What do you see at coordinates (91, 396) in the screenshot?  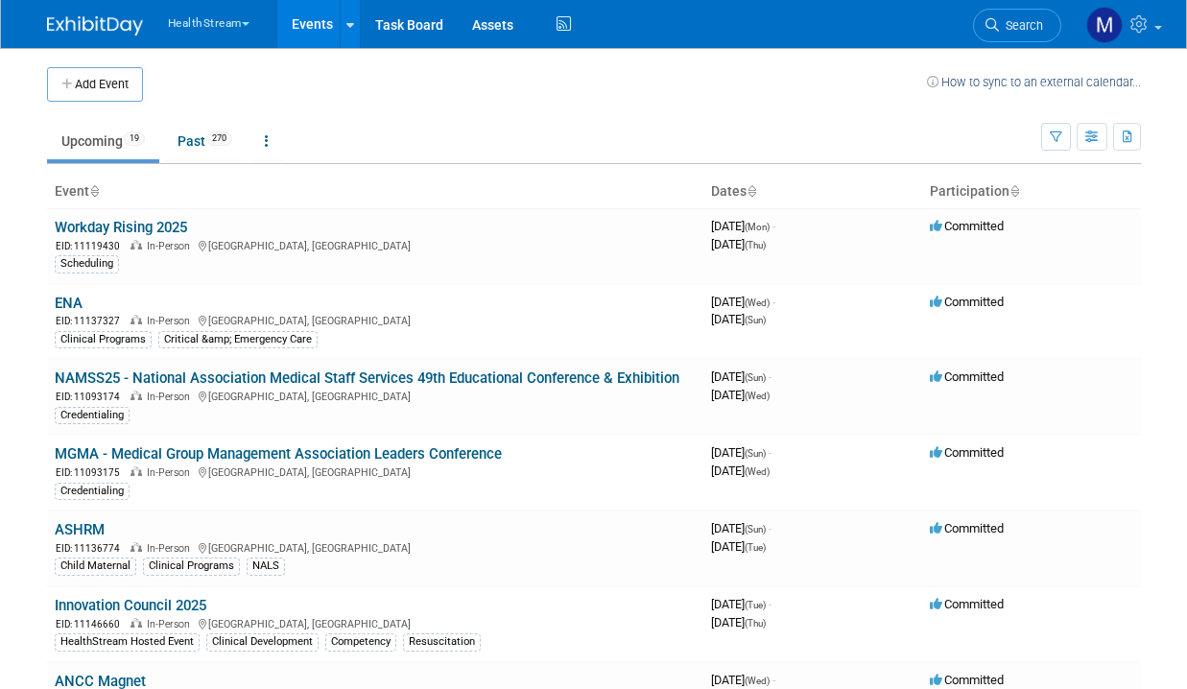 I see `span: EID: 11093174` at bounding box center [91, 396].